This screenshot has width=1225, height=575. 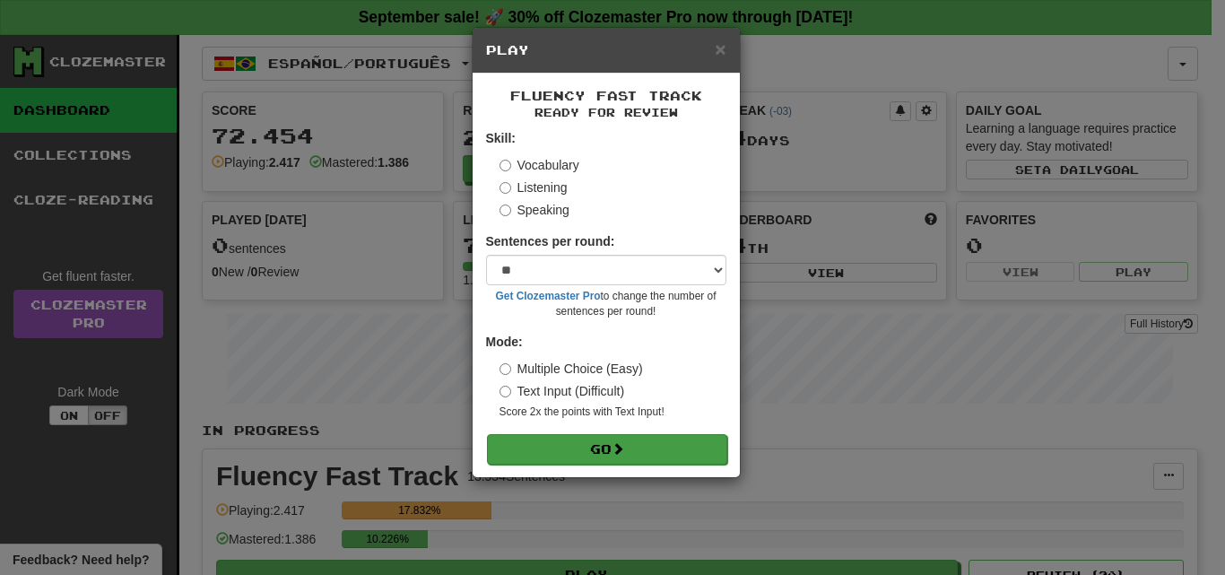 What do you see at coordinates (720, 48) in the screenshot?
I see `button: Close` at bounding box center [720, 48].